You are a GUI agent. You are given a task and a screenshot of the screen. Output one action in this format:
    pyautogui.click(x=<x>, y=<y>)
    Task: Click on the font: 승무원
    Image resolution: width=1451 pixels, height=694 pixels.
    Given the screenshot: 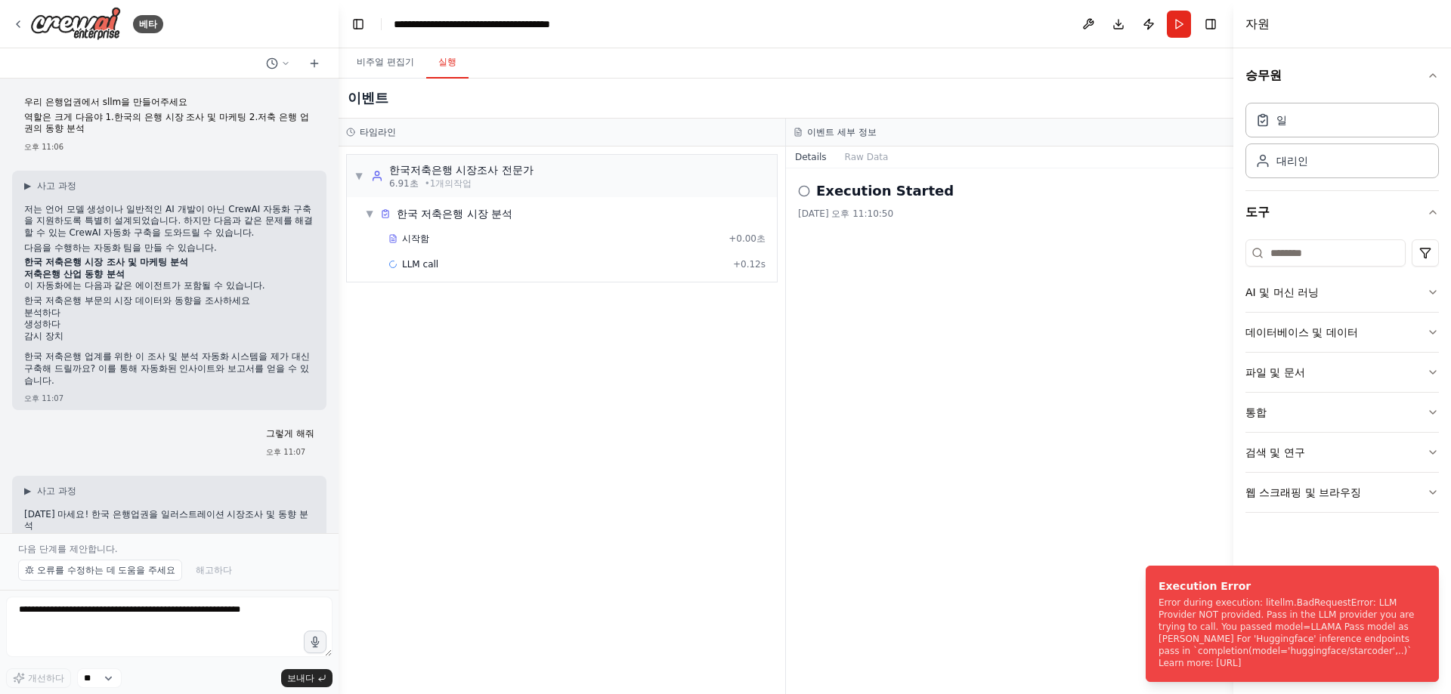 What is the action you would take?
    pyautogui.click(x=1263, y=75)
    